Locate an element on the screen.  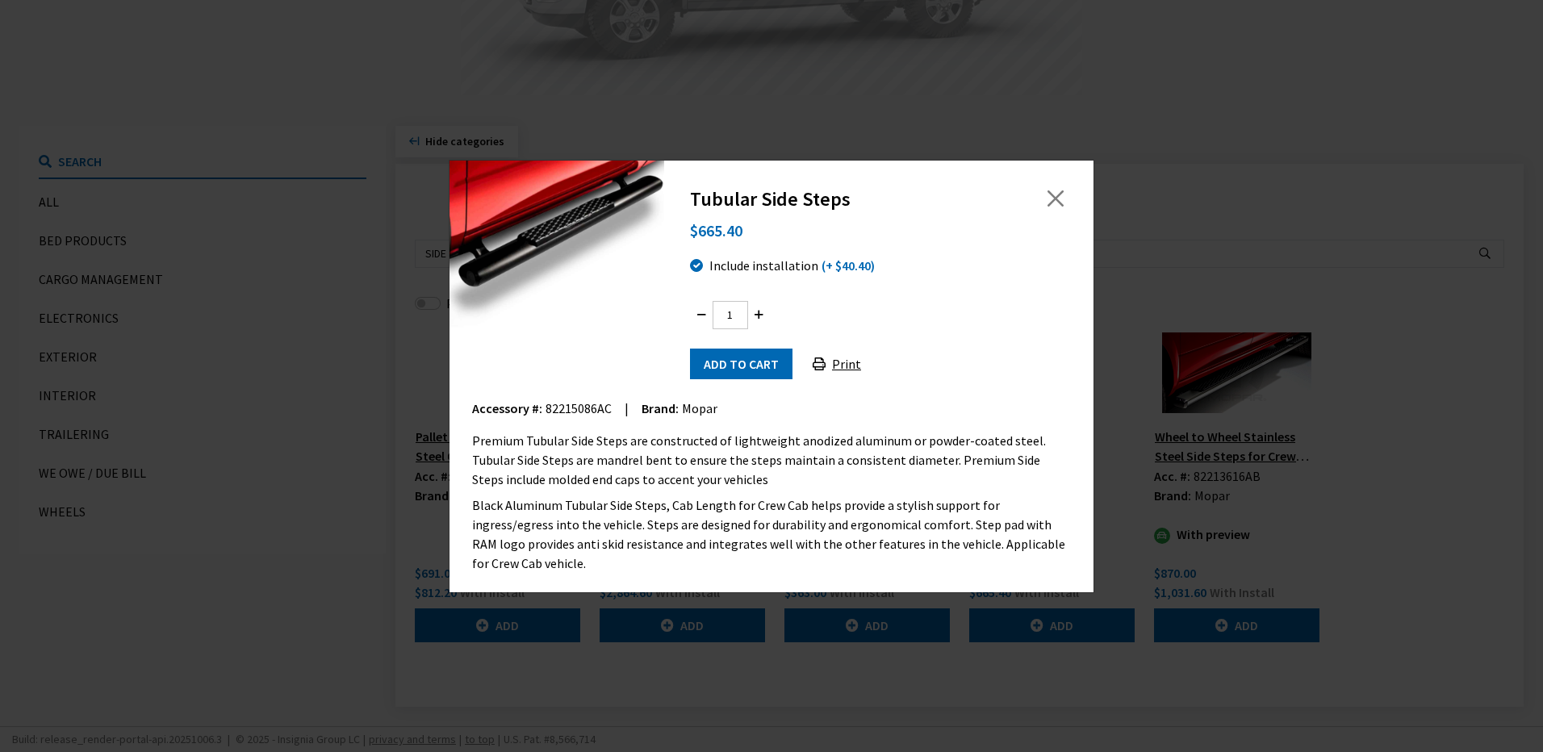
div: Black Aluminum Tubular Side Steps, Cab Length for Crew Cab helps provide a stylish support for in... is located at coordinates (772, 534).